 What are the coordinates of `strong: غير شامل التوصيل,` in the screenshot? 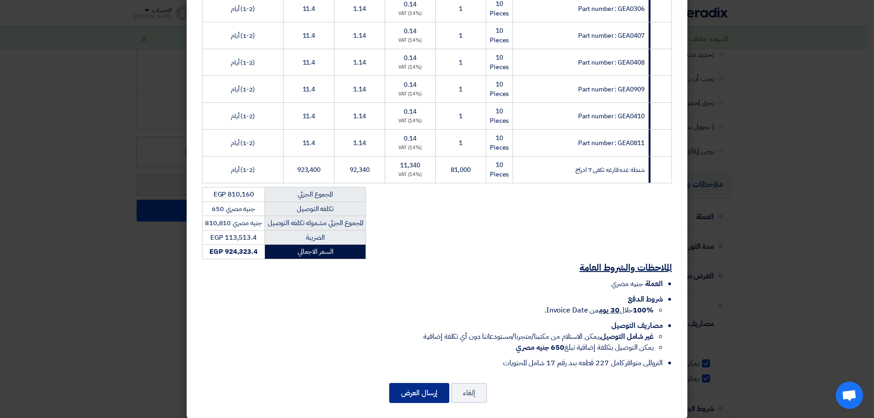 It's located at (626, 337).